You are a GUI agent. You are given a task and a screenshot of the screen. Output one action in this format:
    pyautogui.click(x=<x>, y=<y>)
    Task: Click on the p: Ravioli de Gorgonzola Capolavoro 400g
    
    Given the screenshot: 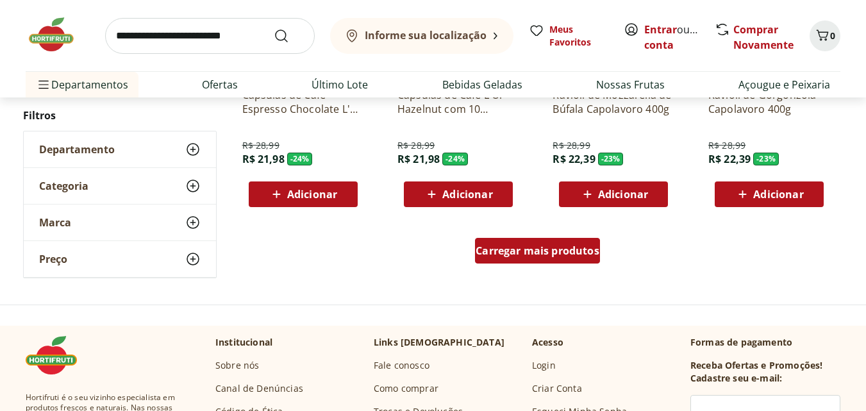 What is the action you would take?
    pyautogui.click(x=769, y=102)
    